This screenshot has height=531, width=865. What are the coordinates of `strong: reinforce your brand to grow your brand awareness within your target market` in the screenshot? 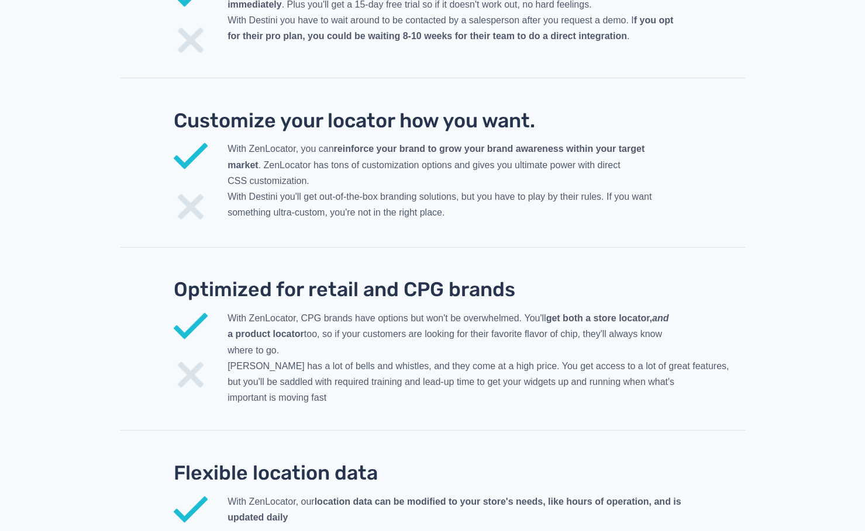 It's located at (436, 157).